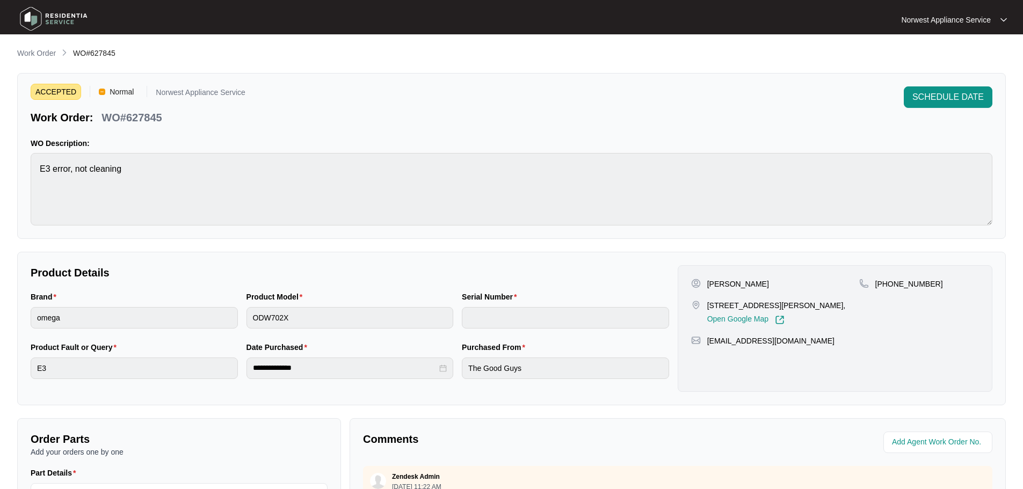 Image resolution: width=1023 pixels, height=489 pixels. Describe the element at coordinates (1004, 20) in the screenshot. I see `img: dropdown arrow` at that location.